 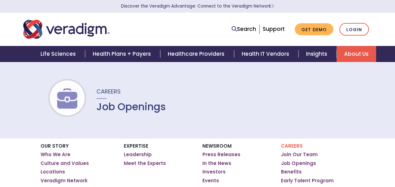 I want to click on span: Learn More, so click(x=272, y=6).